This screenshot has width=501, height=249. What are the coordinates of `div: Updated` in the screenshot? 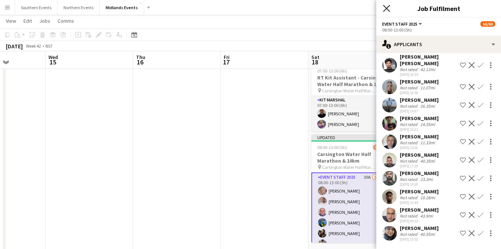 It's located at (352, 138).